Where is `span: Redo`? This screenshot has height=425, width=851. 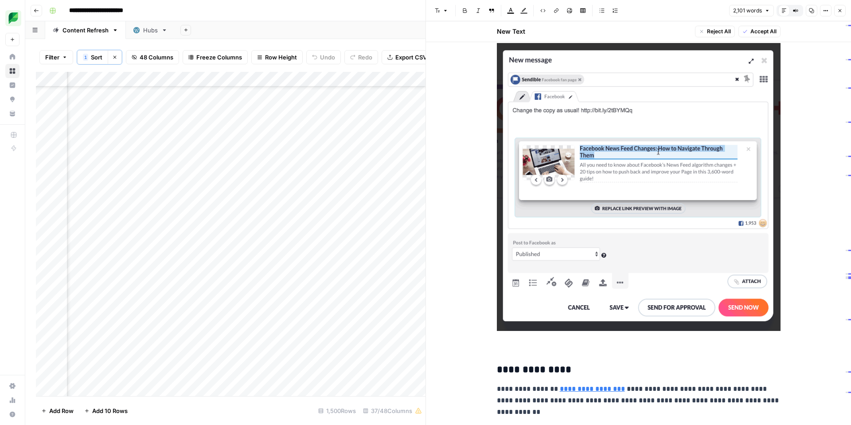
span: Redo is located at coordinates (365, 57).